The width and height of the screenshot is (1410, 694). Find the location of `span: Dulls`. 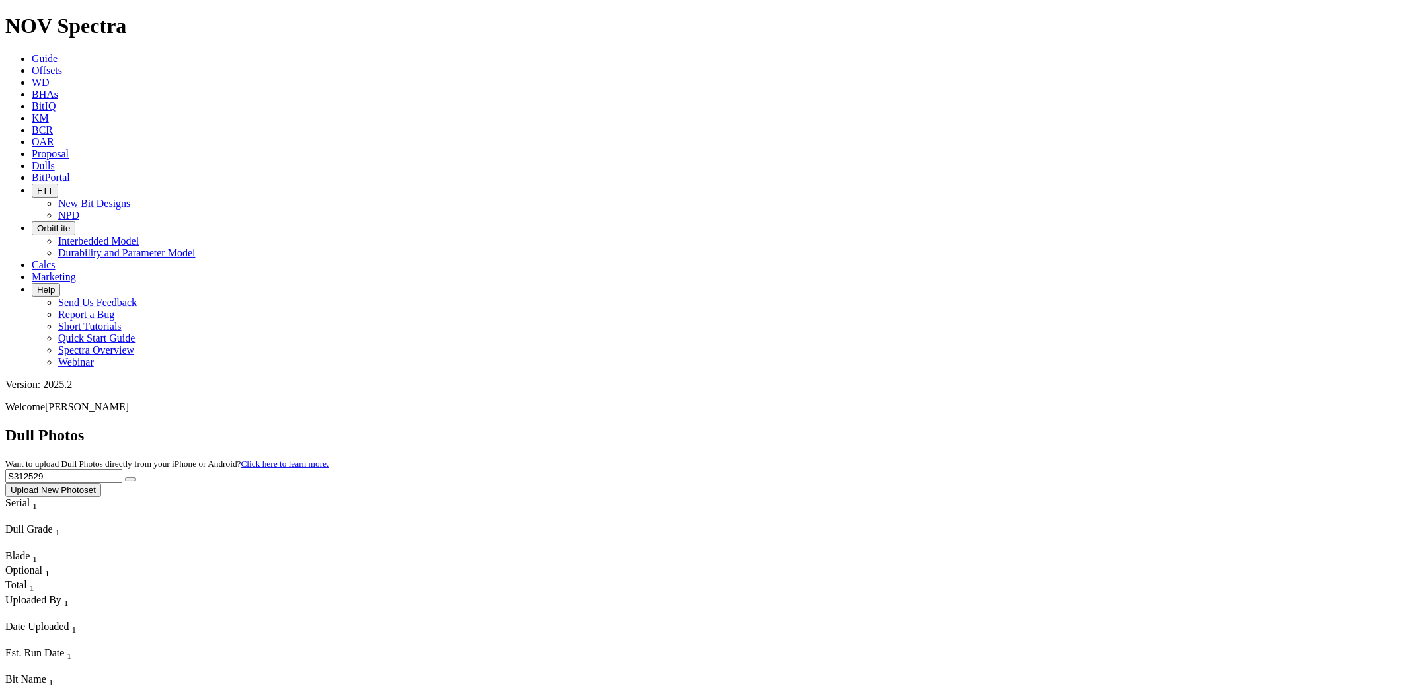

span: Dulls is located at coordinates (43, 165).